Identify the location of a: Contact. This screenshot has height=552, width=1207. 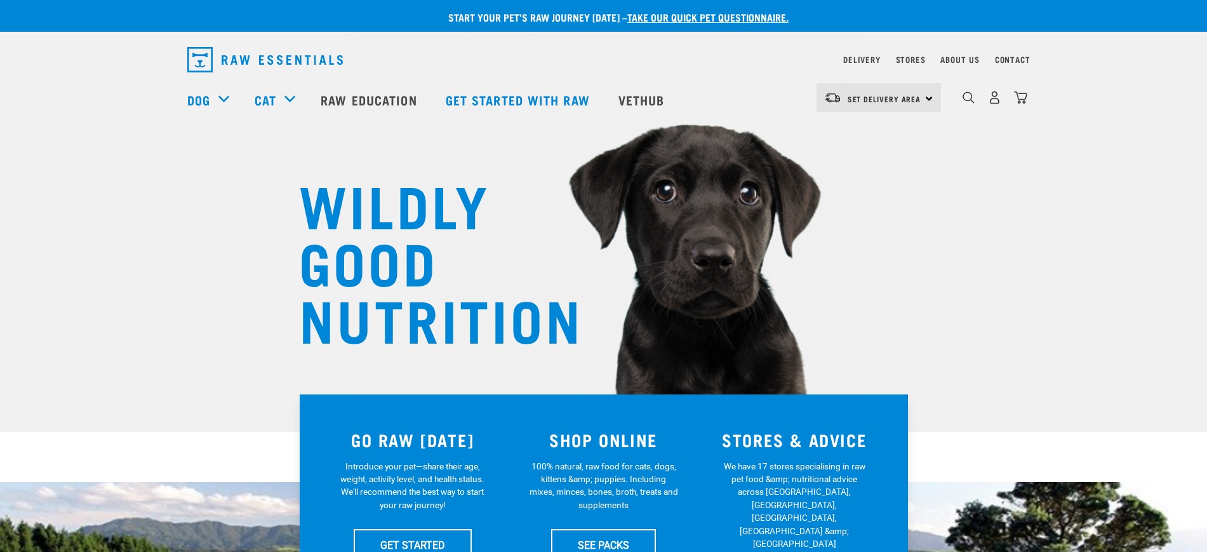
(1013, 59).